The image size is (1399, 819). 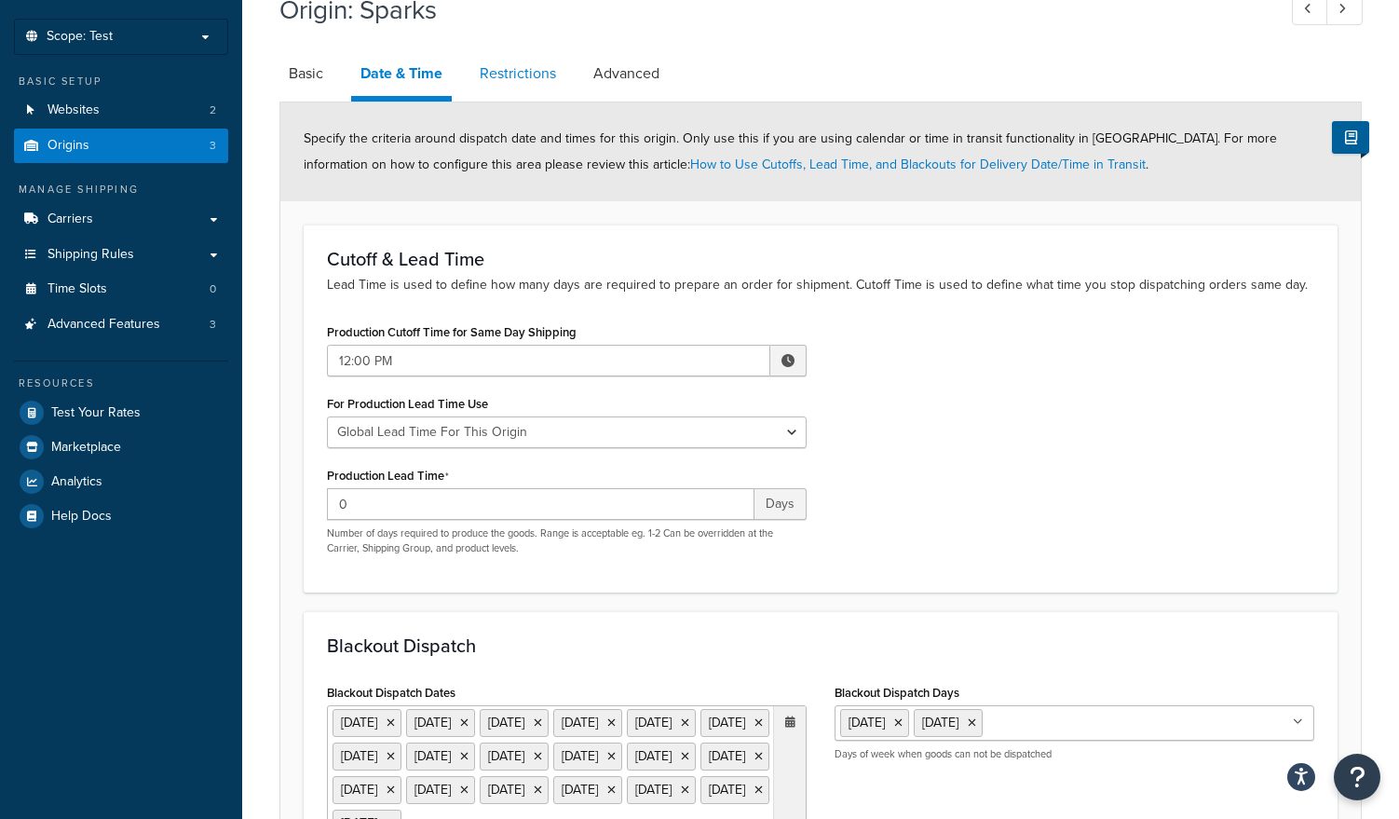 I want to click on a: Help Docs, so click(x=121, y=516).